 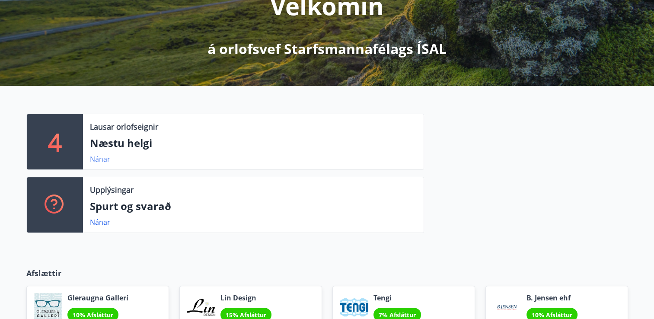 I want to click on span: Gleraugna Gallerí, so click(x=98, y=298).